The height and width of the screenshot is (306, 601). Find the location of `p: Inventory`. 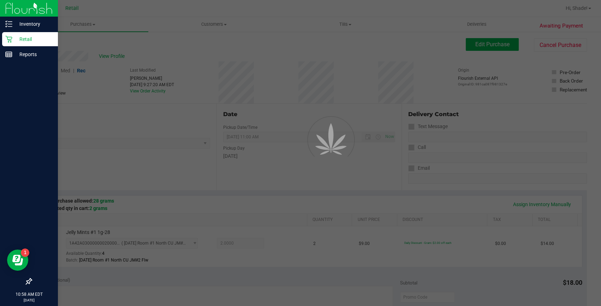

p: Inventory is located at coordinates (34, 24).